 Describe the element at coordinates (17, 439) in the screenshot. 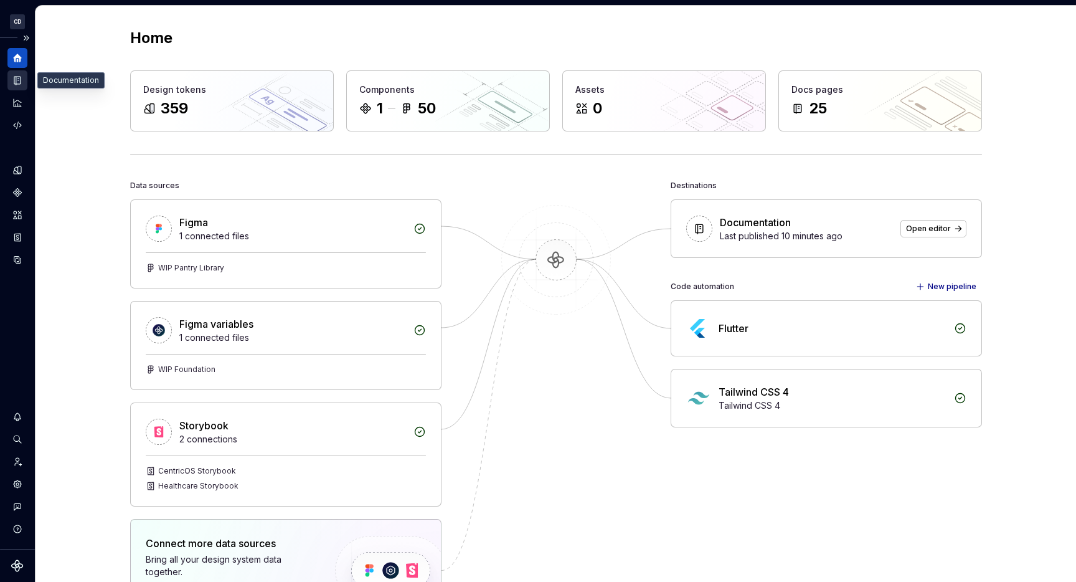

I see `div: Search ⌘K` at that location.